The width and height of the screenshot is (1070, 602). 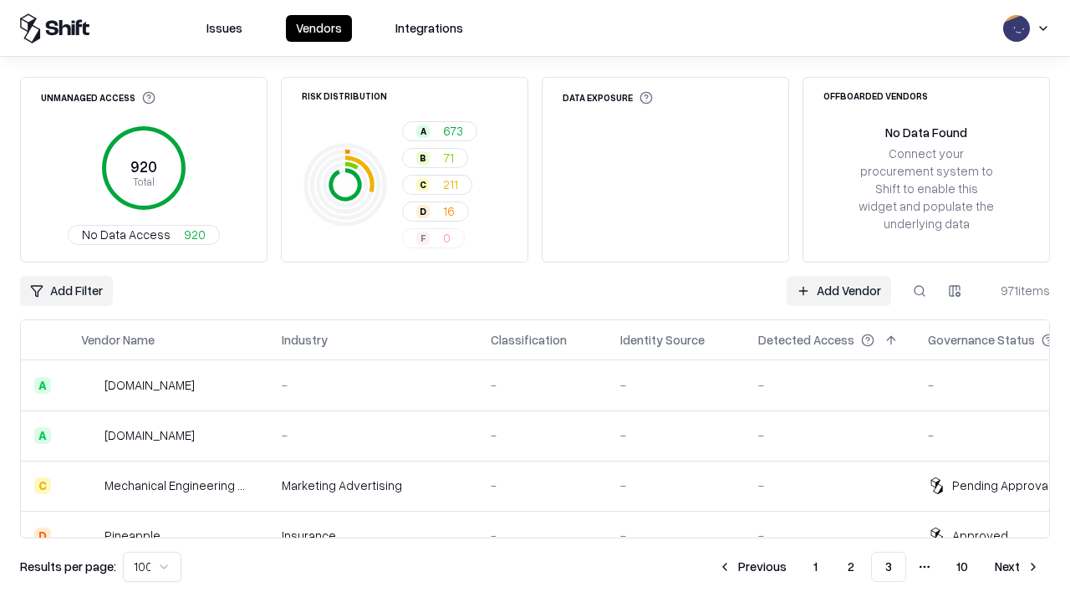 What do you see at coordinates (838, 291) in the screenshot?
I see `a: Add Vendor` at bounding box center [838, 291].